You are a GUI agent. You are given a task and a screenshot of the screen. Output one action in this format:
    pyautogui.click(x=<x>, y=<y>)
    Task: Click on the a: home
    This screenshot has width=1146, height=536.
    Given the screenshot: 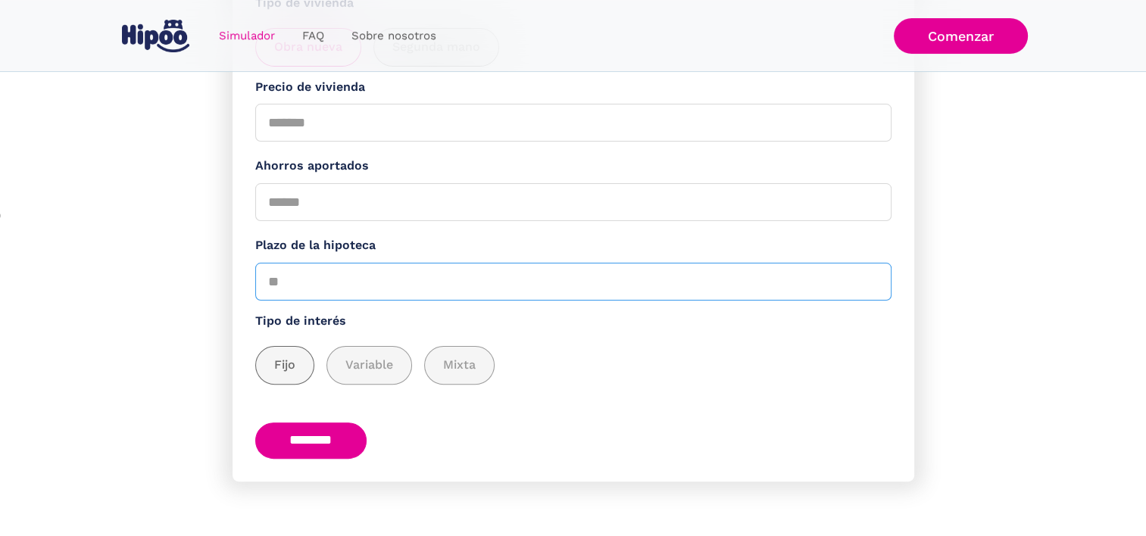 What is the action you would take?
    pyautogui.click(x=156, y=36)
    